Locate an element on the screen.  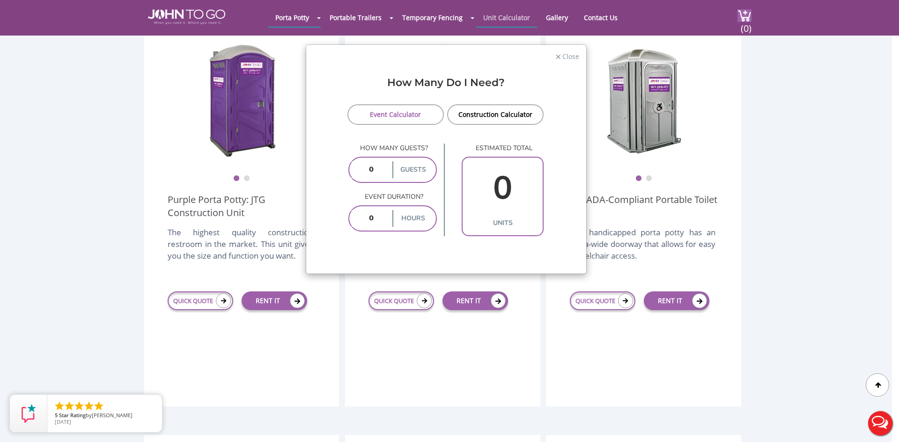
span: Star Rating is located at coordinates (72, 415).